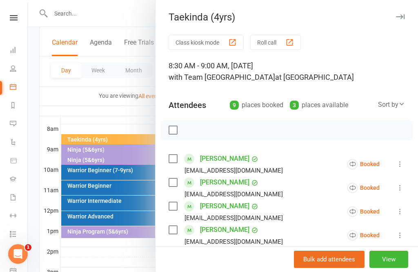  Describe the element at coordinates (187, 105) in the screenshot. I see `div: Attendees` at that location.